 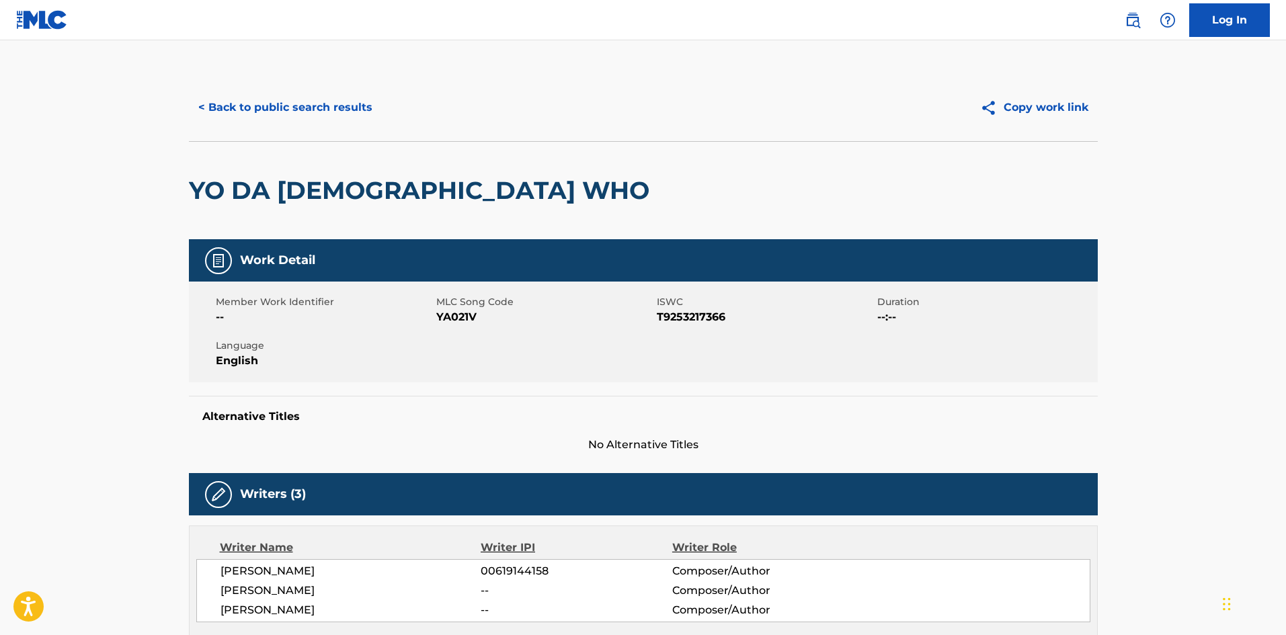 What do you see at coordinates (218, 261) in the screenshot?
I see `img: Work Detail` at bounding box center [218, 261].